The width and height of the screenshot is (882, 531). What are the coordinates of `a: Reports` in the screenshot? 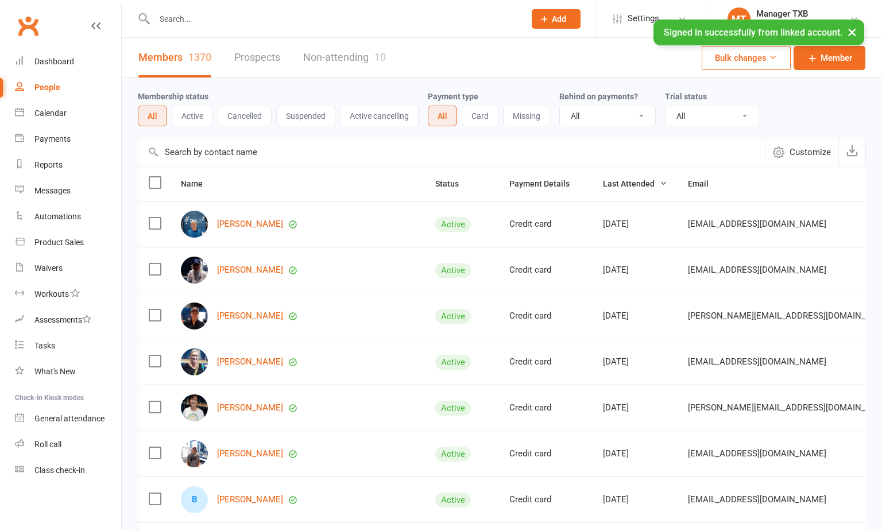 It's located at (68, 165).